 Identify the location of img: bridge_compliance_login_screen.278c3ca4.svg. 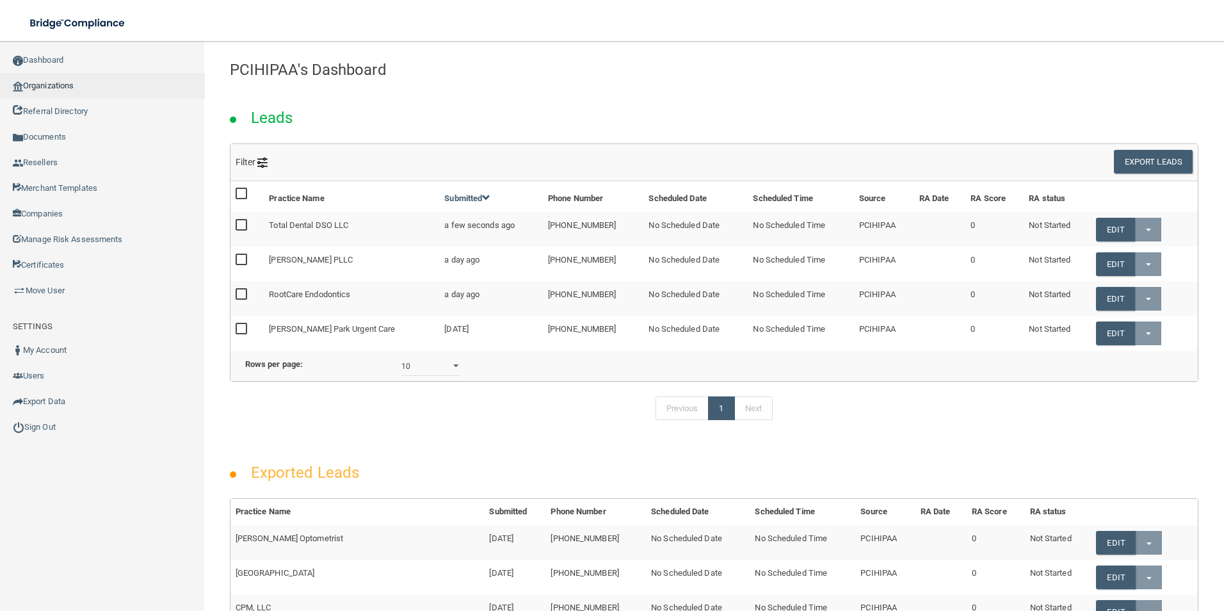
(78, 23).